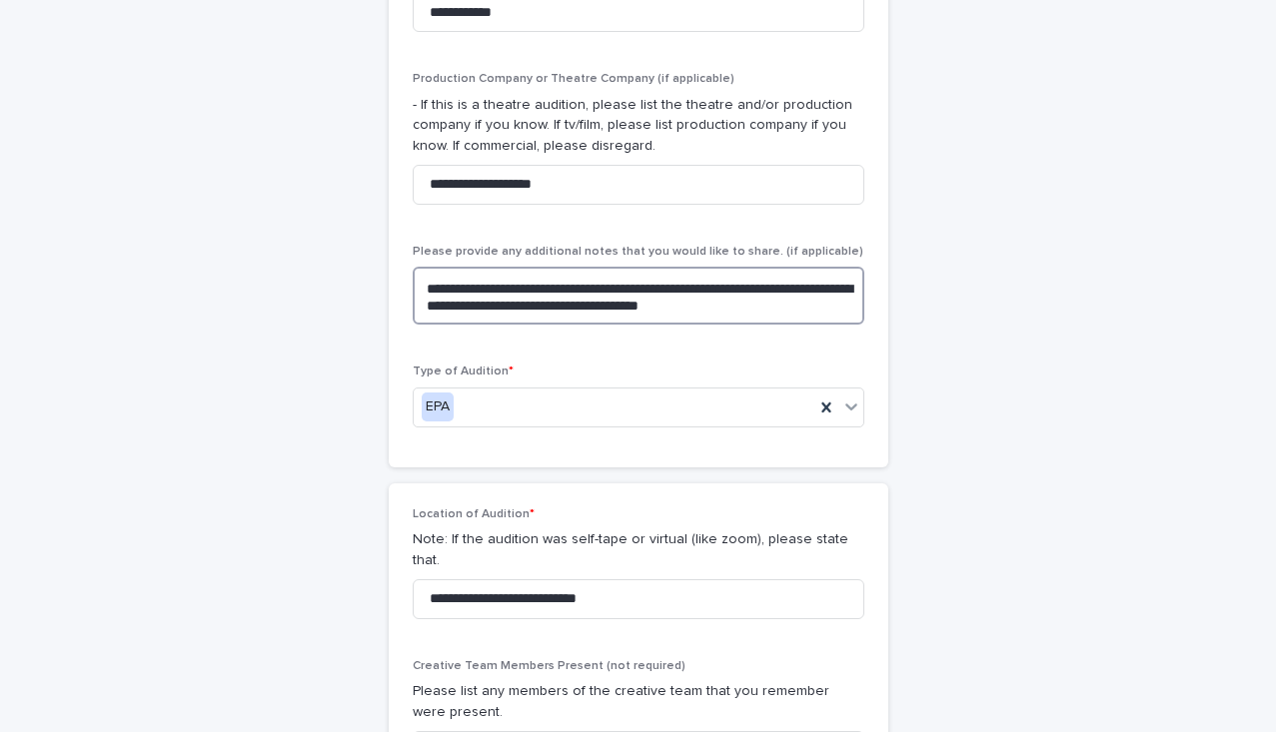 This screenshot has width=1276, height=732. What do you see at coordinates (638, 126) in the screenshot?
I see `p: - If this is a theatre audition, please list the theatre and/or production company if you know. I...` at bounding box center [638, 126].